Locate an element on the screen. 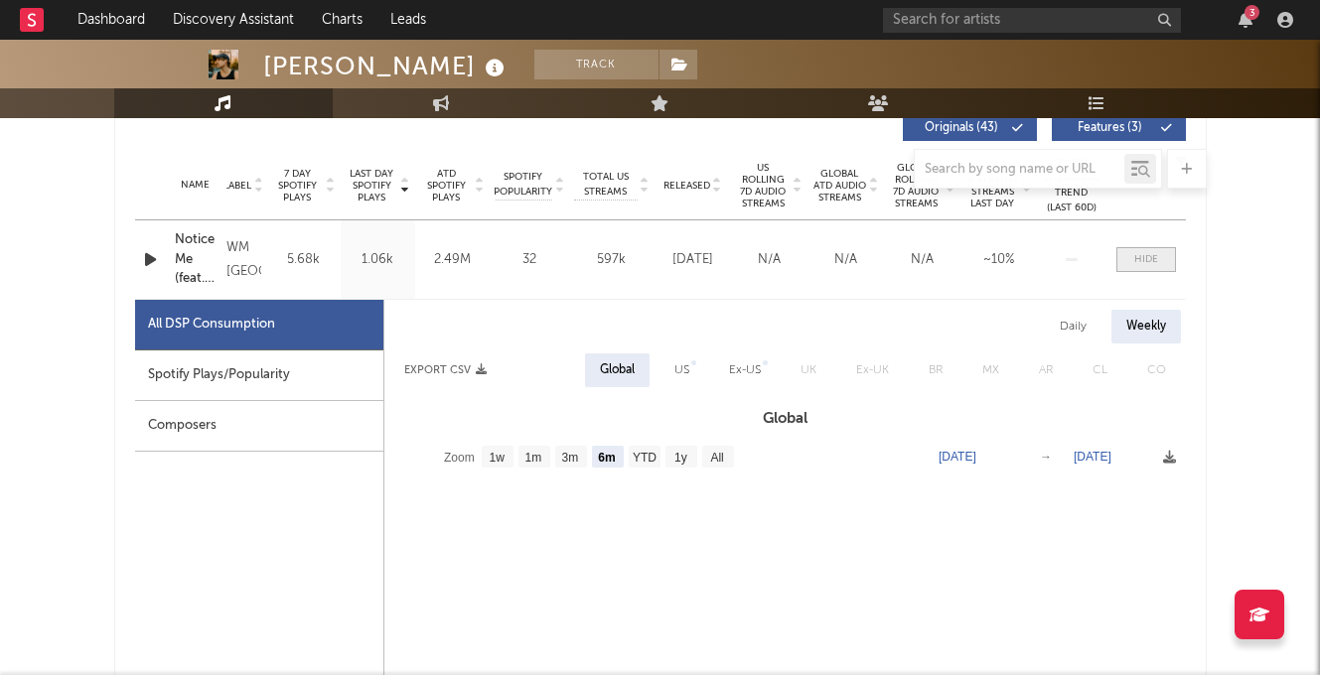 Image resolution: width=1320 pixels, height=675 pixels. button: Track is located at coordinates (596, 65).